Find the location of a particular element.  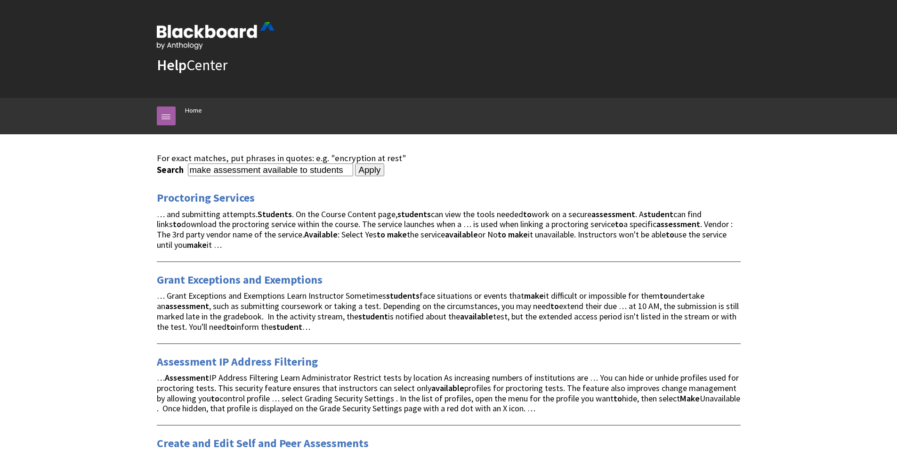

a: Home is located at coordinates (193, 110).